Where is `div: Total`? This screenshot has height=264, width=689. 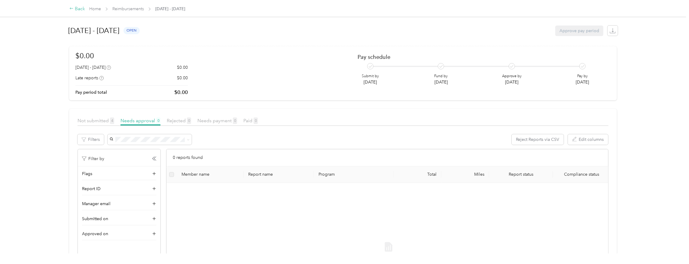
div: Total is located at coordinates (418, 174).